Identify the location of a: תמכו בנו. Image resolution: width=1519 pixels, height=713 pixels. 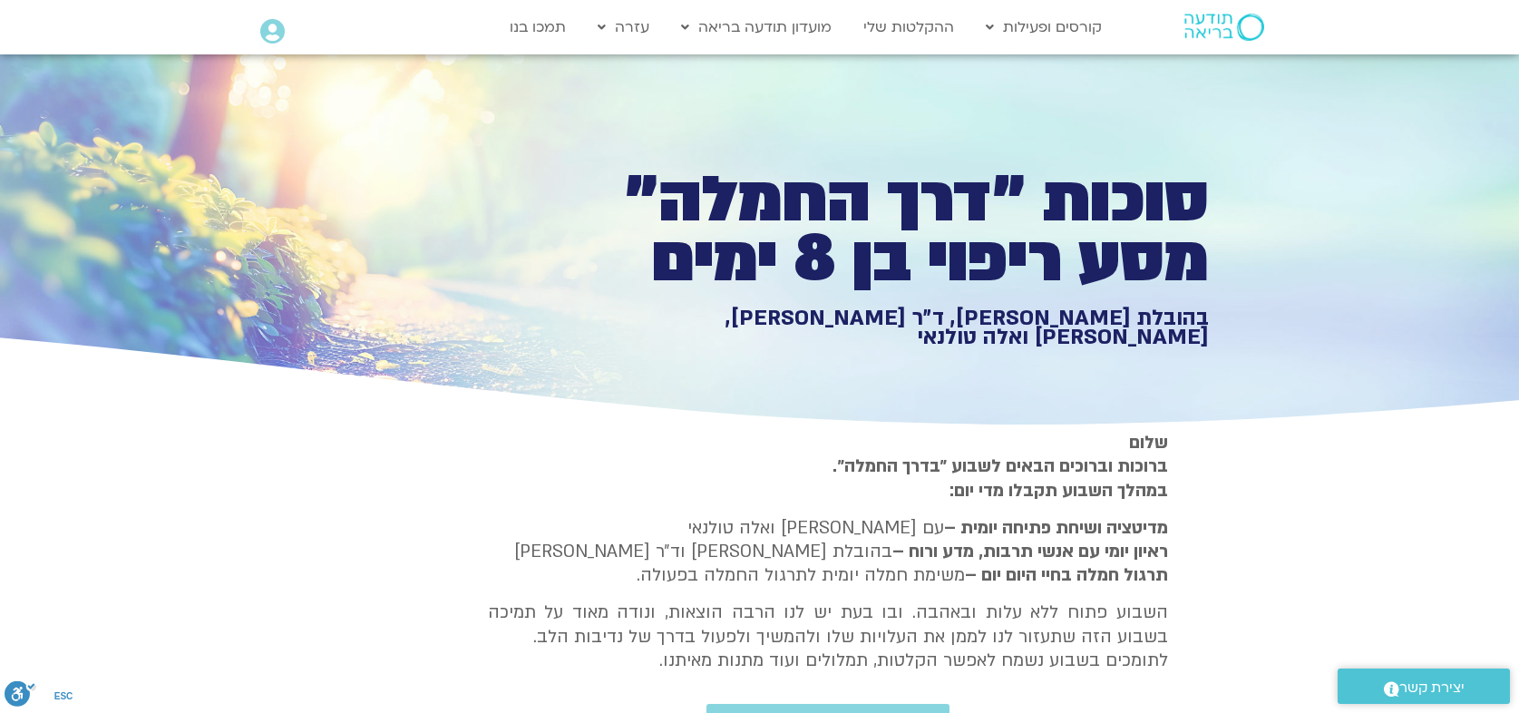
(538, 27).